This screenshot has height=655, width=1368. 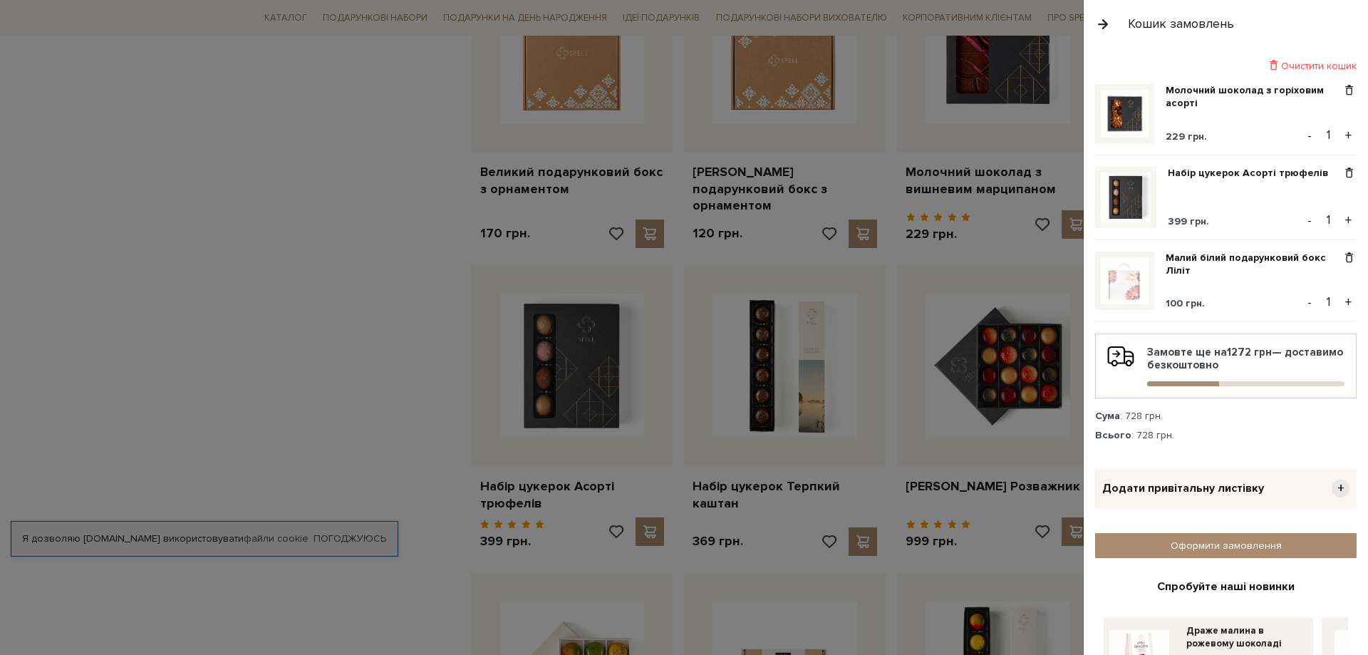 What do you see at coordinates (1249, 352) in the screenshot?
I see `b: 1272 грн` at bounding box center [1249, 352].